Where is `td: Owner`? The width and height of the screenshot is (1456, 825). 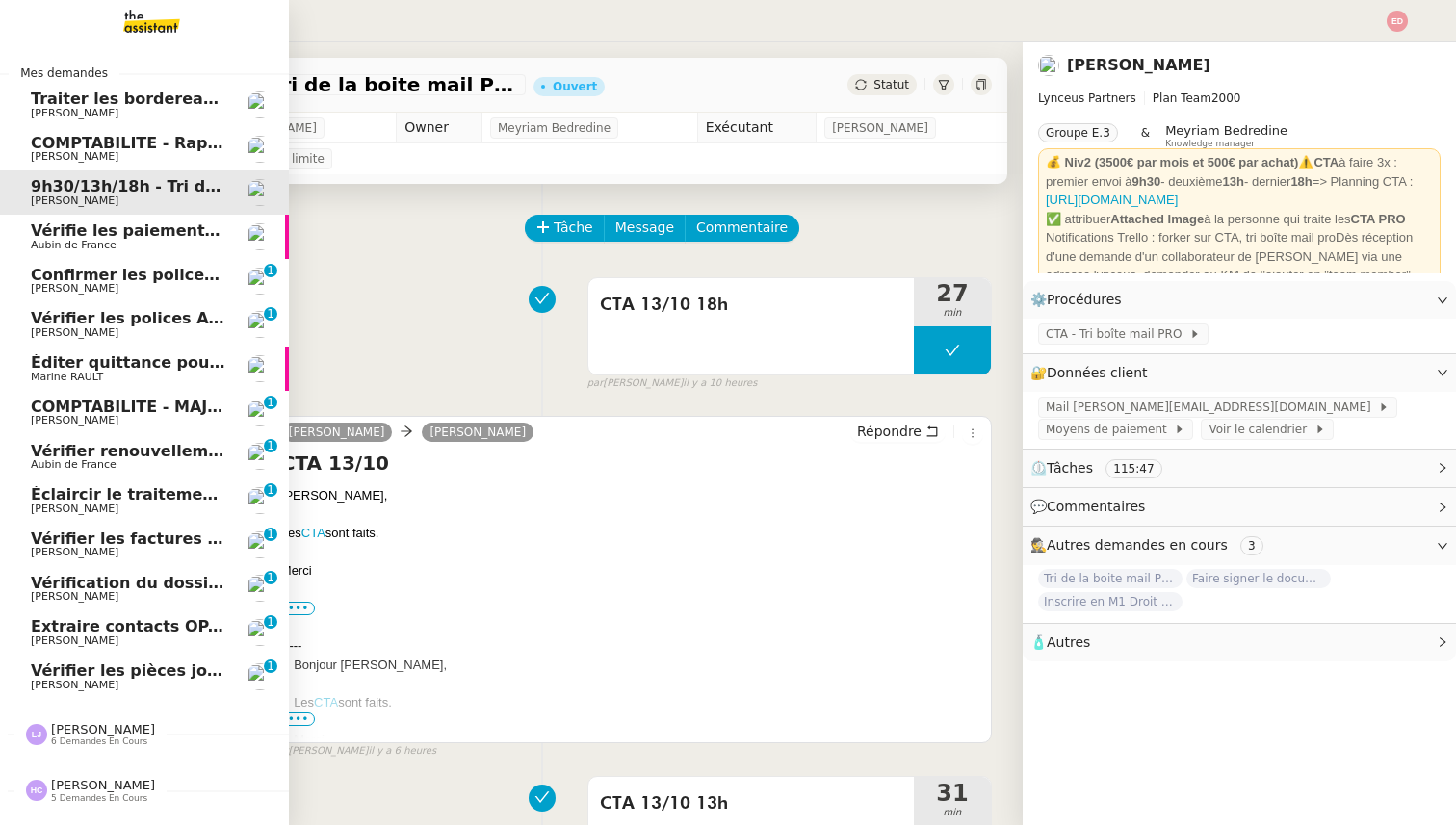 td: Owner is located at coordinates (439, 128).